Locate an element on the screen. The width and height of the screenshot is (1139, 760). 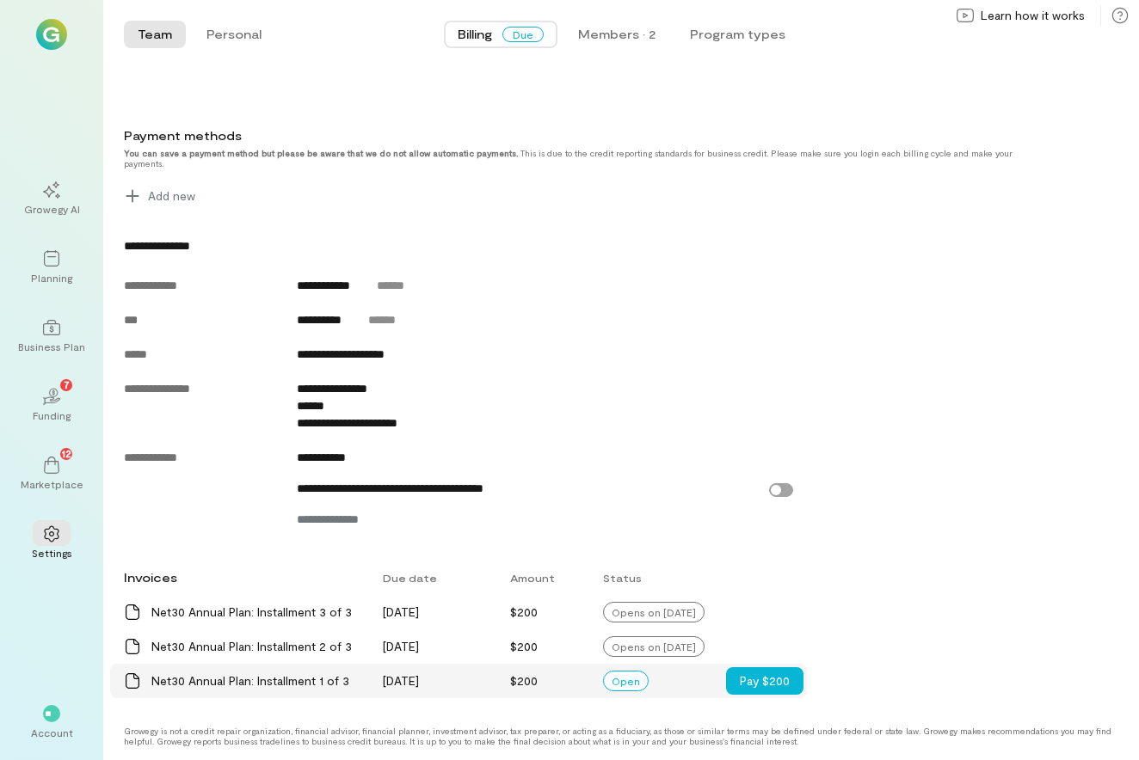
button: Program types is located at coordinates (737, 34).